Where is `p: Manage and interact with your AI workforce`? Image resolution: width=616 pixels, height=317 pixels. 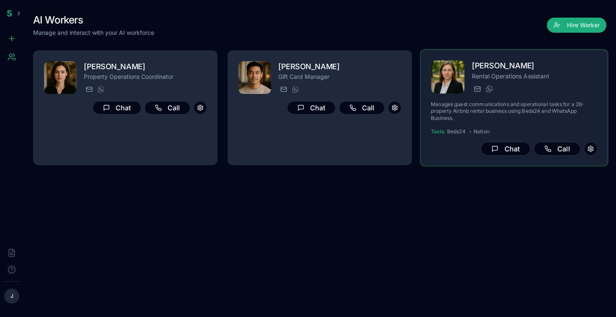
p: Manage and interact with your AI workforce is located at coordinates (93, 33).